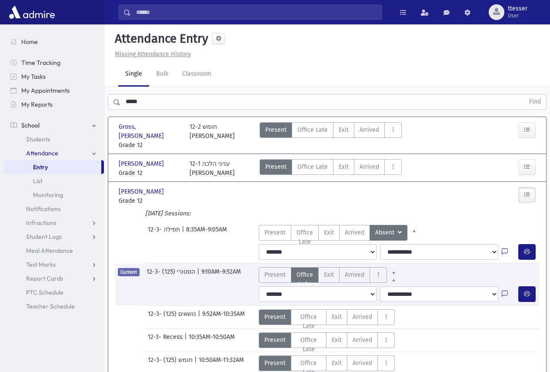  I want to click on a: Infractions, so click(53, 223).